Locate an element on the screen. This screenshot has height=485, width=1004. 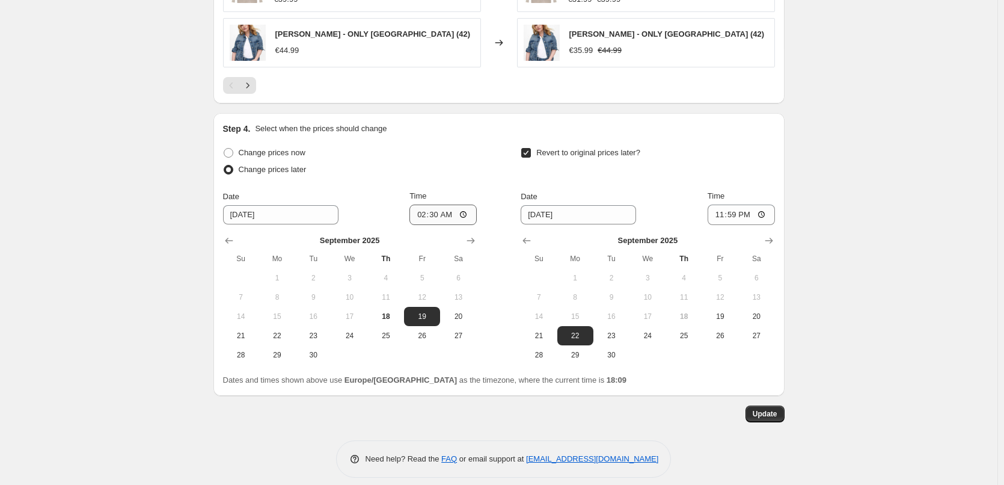
span: 1 is located at coordinates (575, 278).